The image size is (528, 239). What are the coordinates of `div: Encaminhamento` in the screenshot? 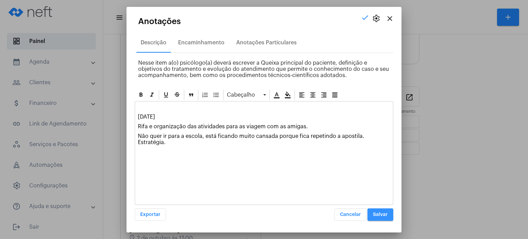 It's located at (201, 43).